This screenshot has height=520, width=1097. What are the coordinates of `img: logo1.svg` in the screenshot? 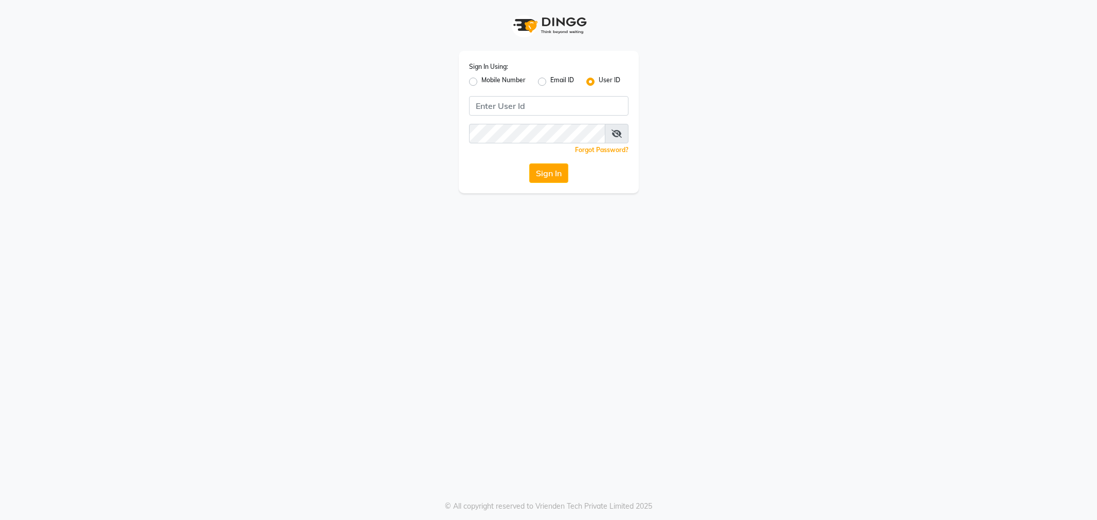 It's located at (549, 25).